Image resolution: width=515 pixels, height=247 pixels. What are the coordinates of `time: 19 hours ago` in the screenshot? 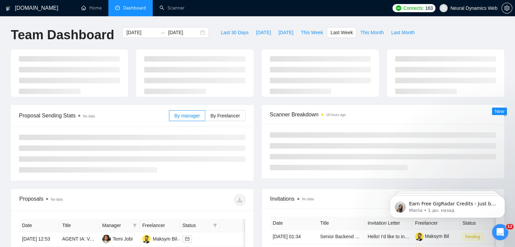 It's located at (336, 115).